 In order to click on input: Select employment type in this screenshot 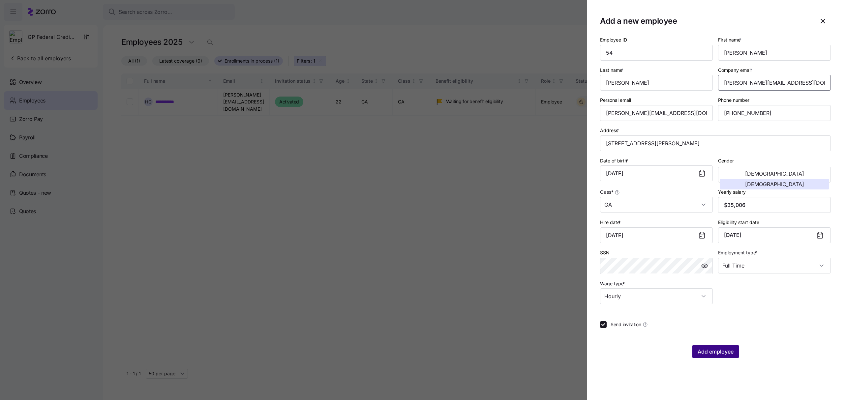, I will do `click(775, 266)`.